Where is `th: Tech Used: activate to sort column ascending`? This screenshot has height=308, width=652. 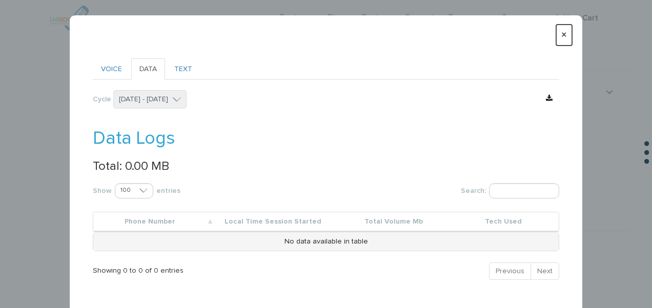 th: Tech Used: activate to sort column ascending is located at coordinates (509, 222).